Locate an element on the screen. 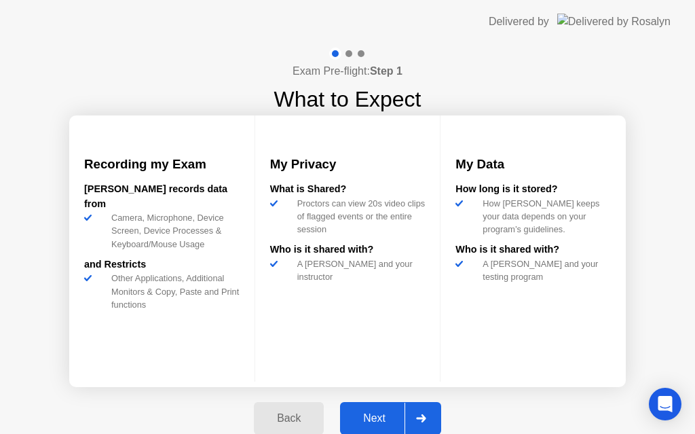 This screenshot has height=434, width=695. div: Delivered by is located at coordinates (519, 22).